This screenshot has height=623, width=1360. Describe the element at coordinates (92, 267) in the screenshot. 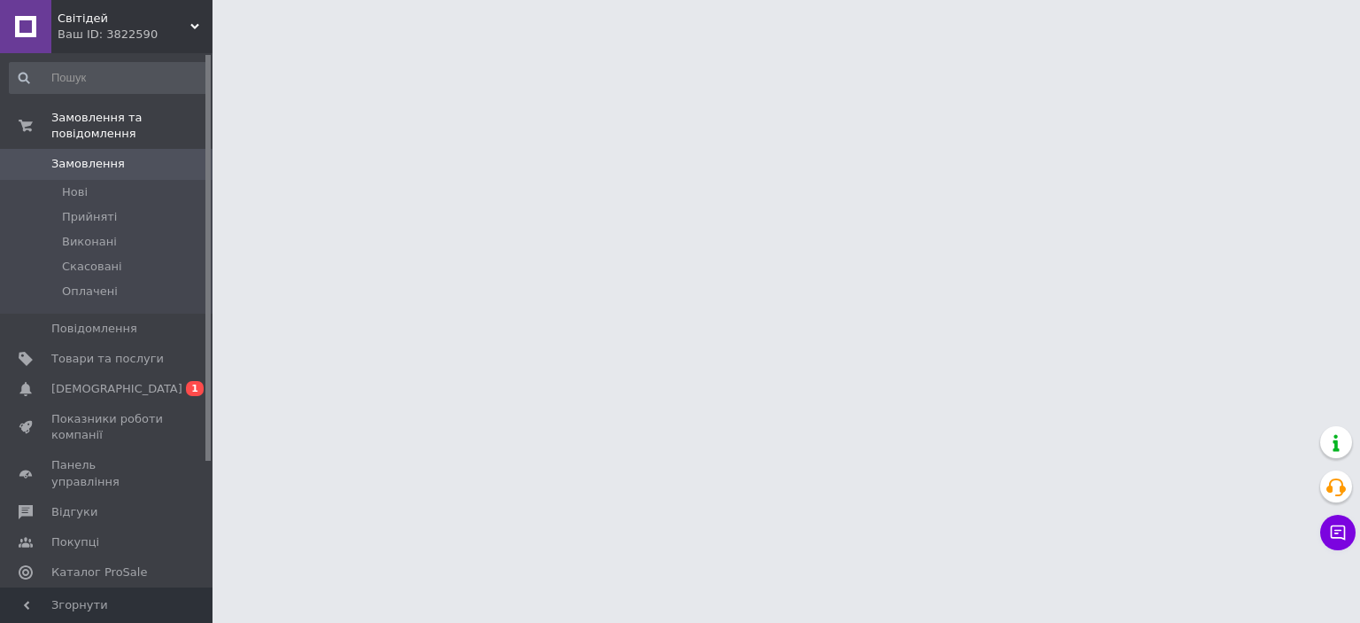

I see `span: Скасовані` at that location.